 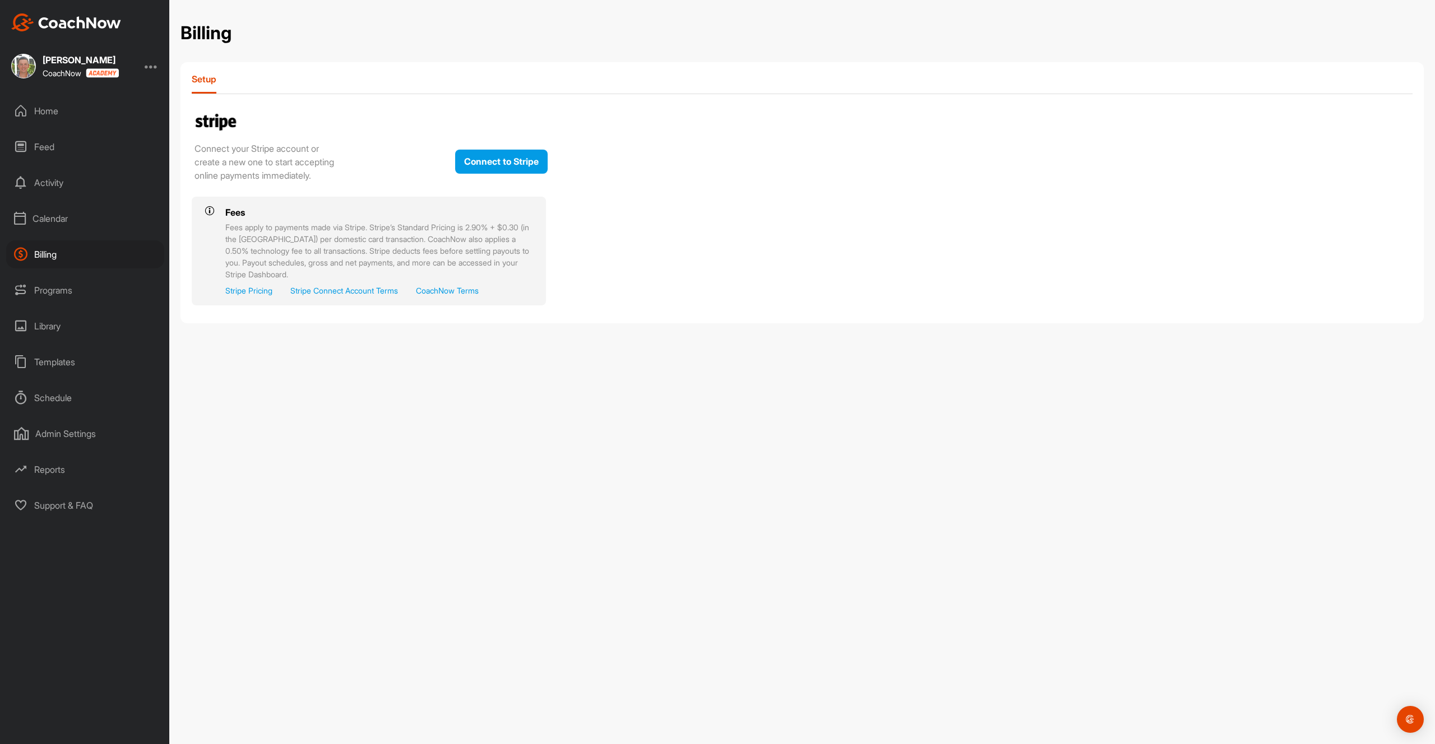 I want to click on img: CoachNow acadmey, so click(x=102, y=73).